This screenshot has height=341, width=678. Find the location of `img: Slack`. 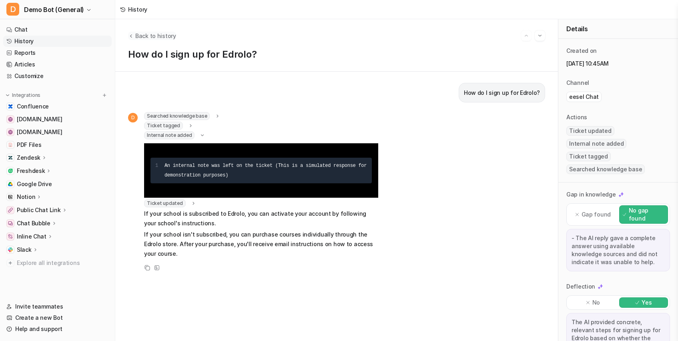

img: Slack is located at coordinates (10, 250).